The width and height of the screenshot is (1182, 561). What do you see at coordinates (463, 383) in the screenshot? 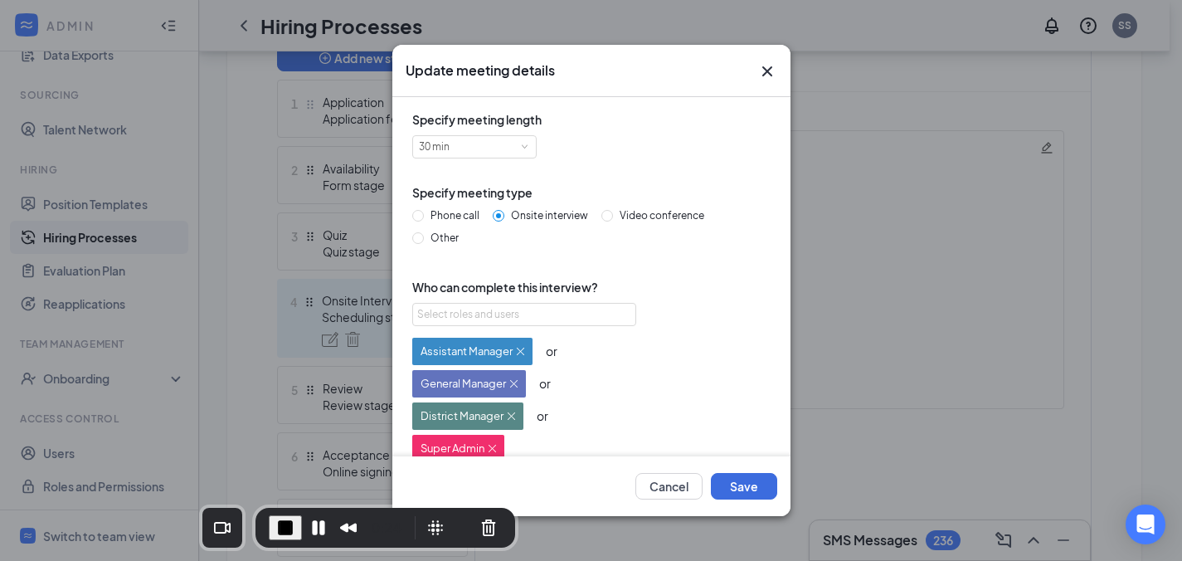
I see `span: General Manager` at bounding box center [463, 383].